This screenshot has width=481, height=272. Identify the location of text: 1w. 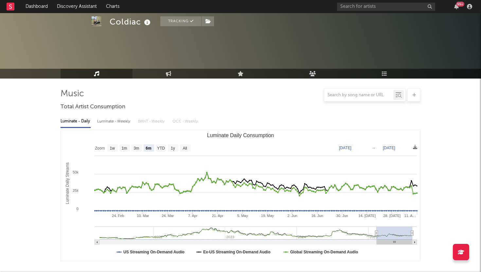
(113, 148).